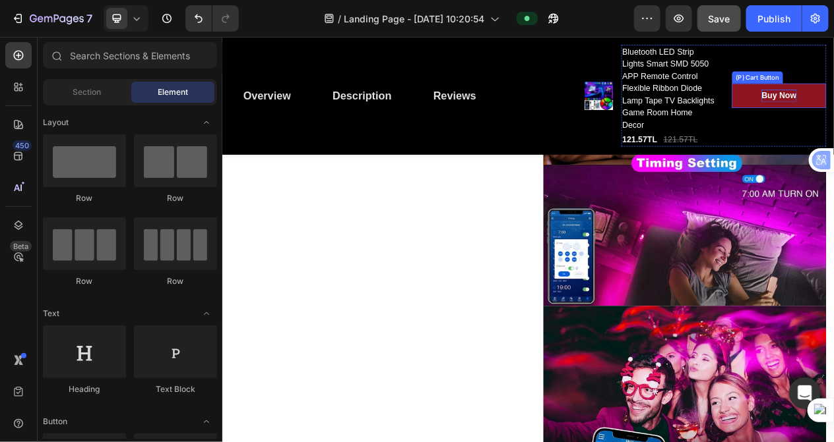 This screenshot has height=442, width=834. Describe the element at coordinates (719, 18) in the screenshot. I see `button: Save` at that location.